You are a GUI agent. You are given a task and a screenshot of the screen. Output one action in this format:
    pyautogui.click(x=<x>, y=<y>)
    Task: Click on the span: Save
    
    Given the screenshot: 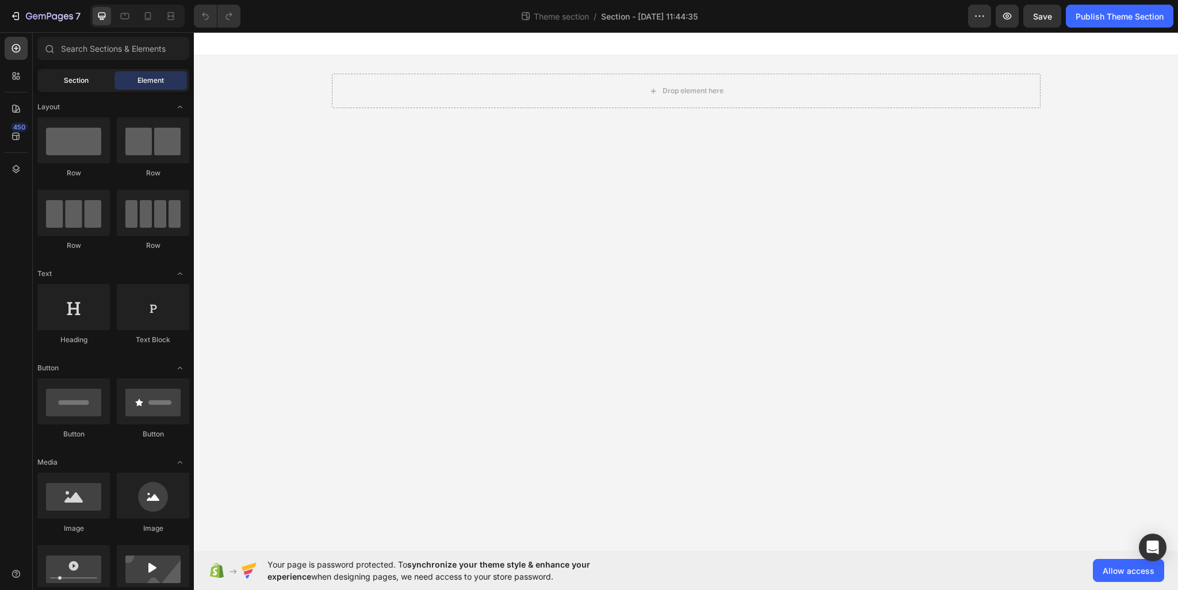 What is the action you would take?
    pyautogui.click(x=1042, y=16)
    